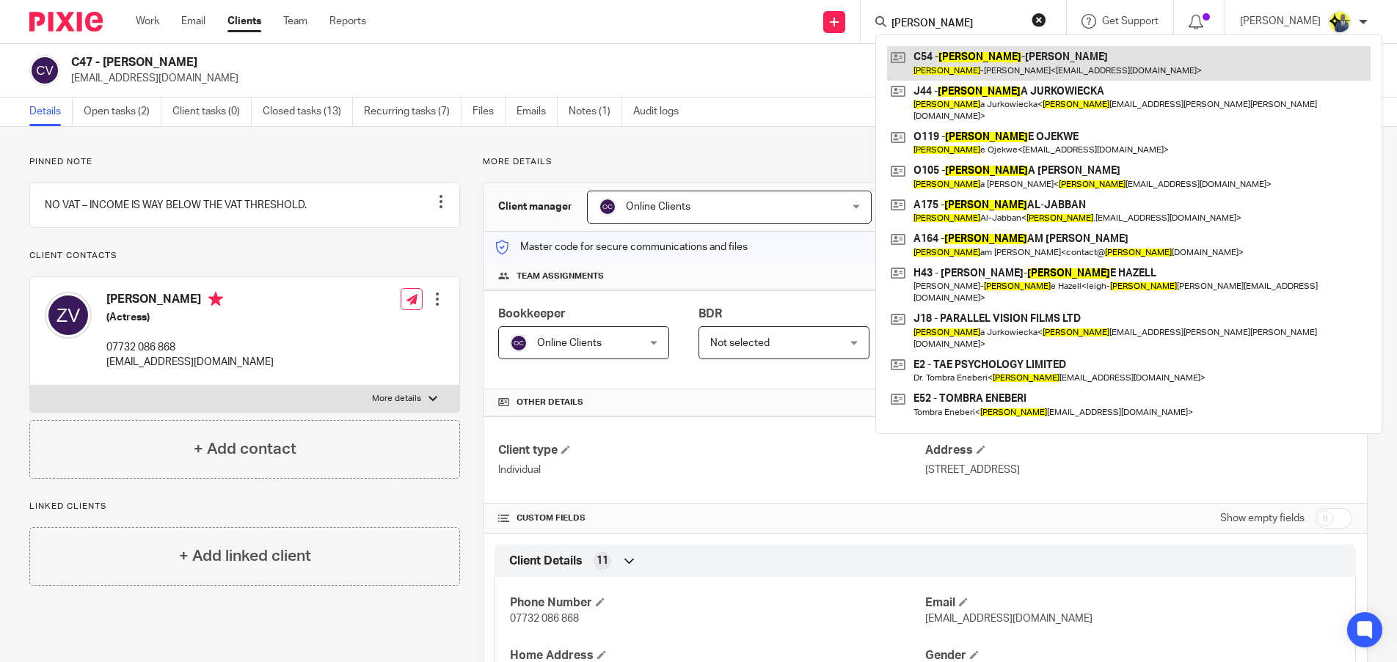 The image size is (1397, 662). Describe the element at coordinates (1133, 603) in the screenshot. I see `h4: Email` at that location.